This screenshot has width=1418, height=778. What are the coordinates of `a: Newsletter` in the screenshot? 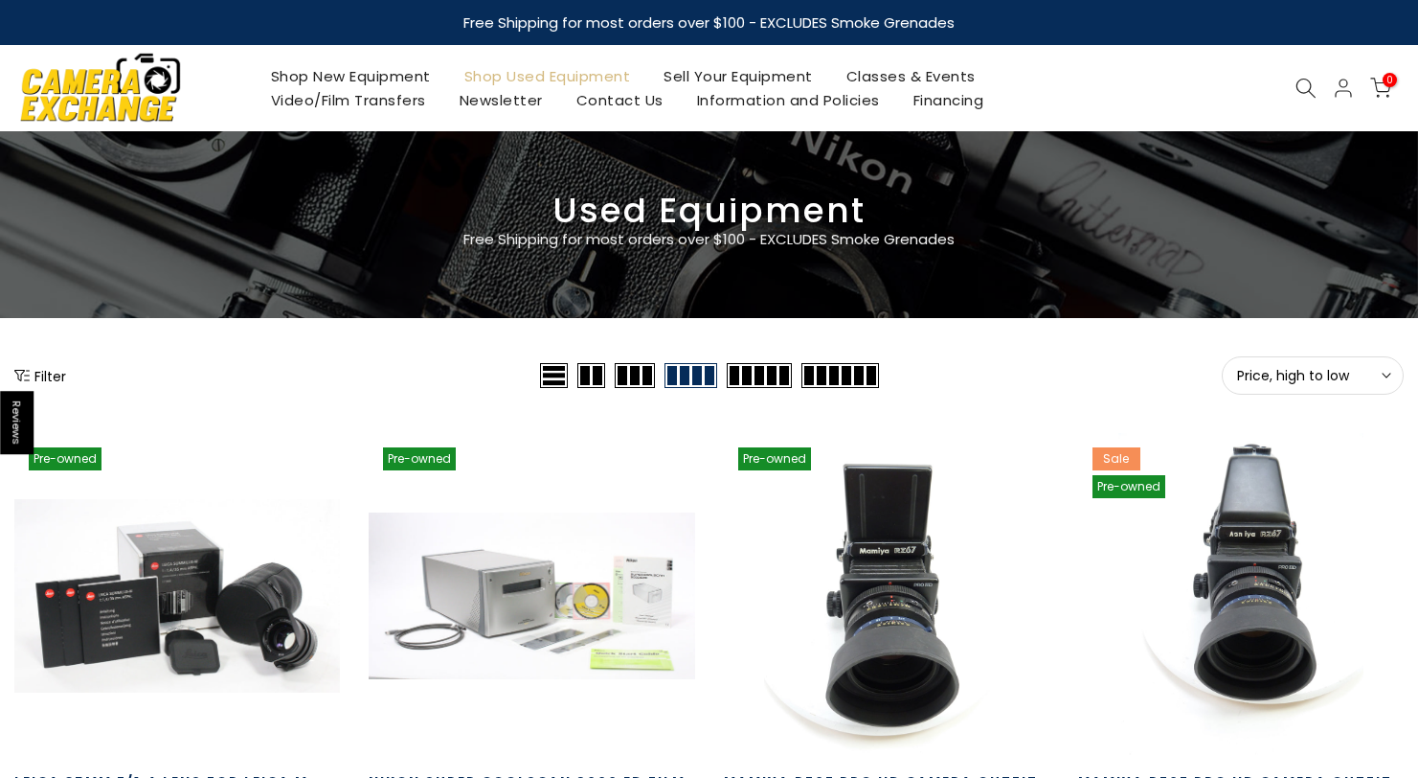 It's located at (501, 100).